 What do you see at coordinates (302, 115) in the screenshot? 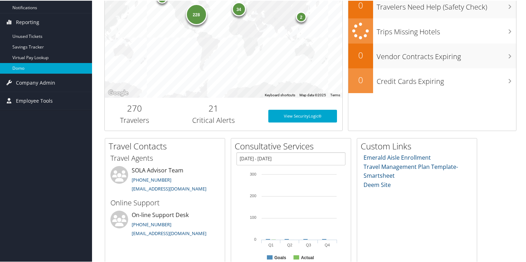
I see `a: View SecurityLogic®` at bounding box center [302, 115].